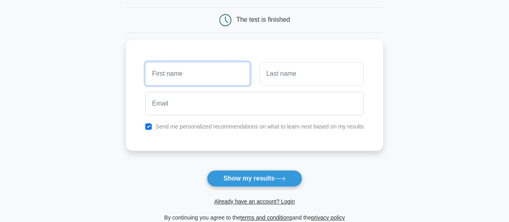 The width and height of the screenshot is (509, 222). Describe the element at coordinates (266, 217) in the screenshot. I see `a: terms and conditions` at that location.